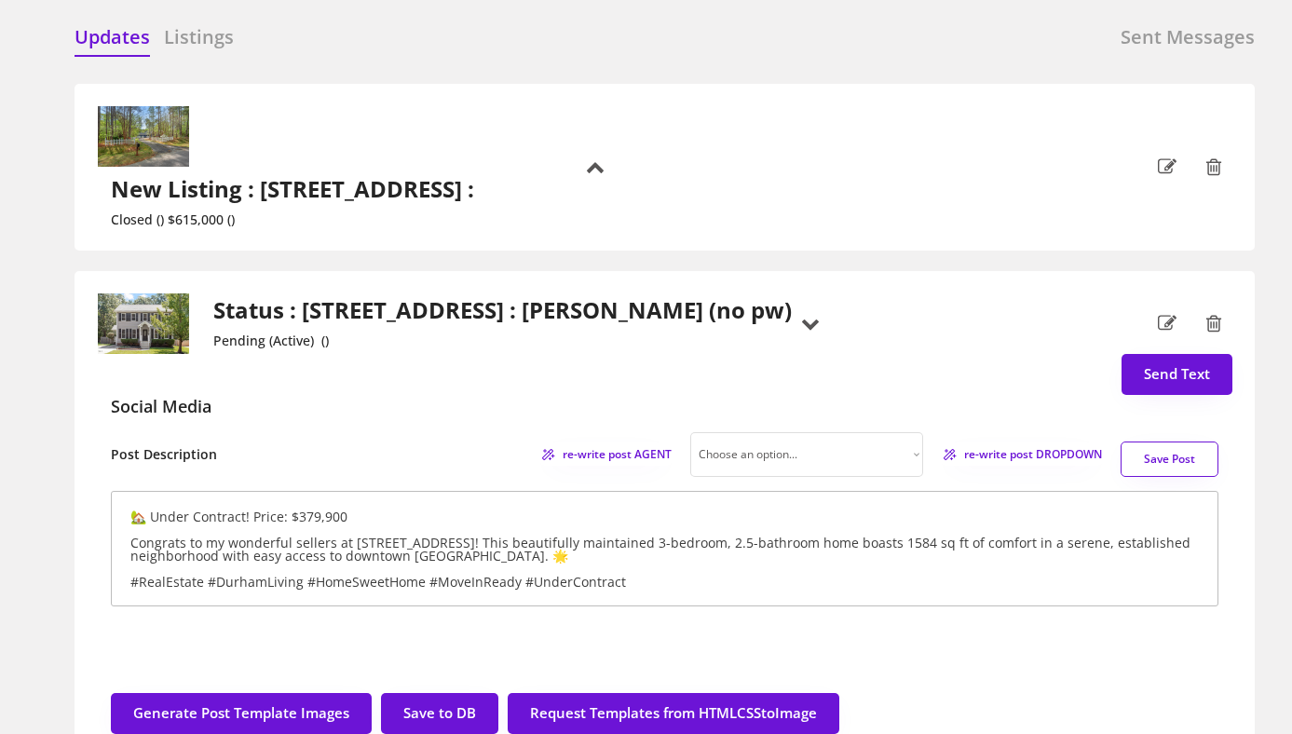 This screenshot has height=734, width=1292. Describe the element at coordinates (112, 37) in the screenshot. I see `h6: Updates` at that location.